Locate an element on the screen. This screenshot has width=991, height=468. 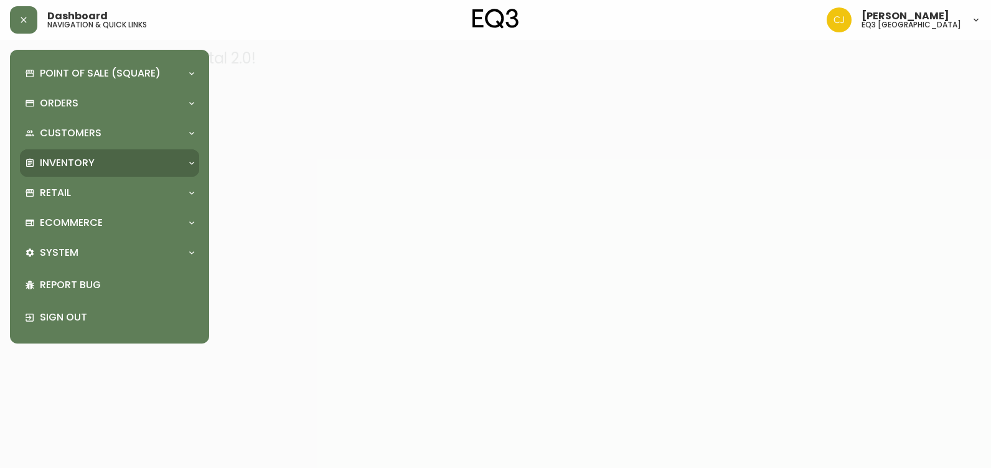
div: Inventory is located at coordinates (110, 163).